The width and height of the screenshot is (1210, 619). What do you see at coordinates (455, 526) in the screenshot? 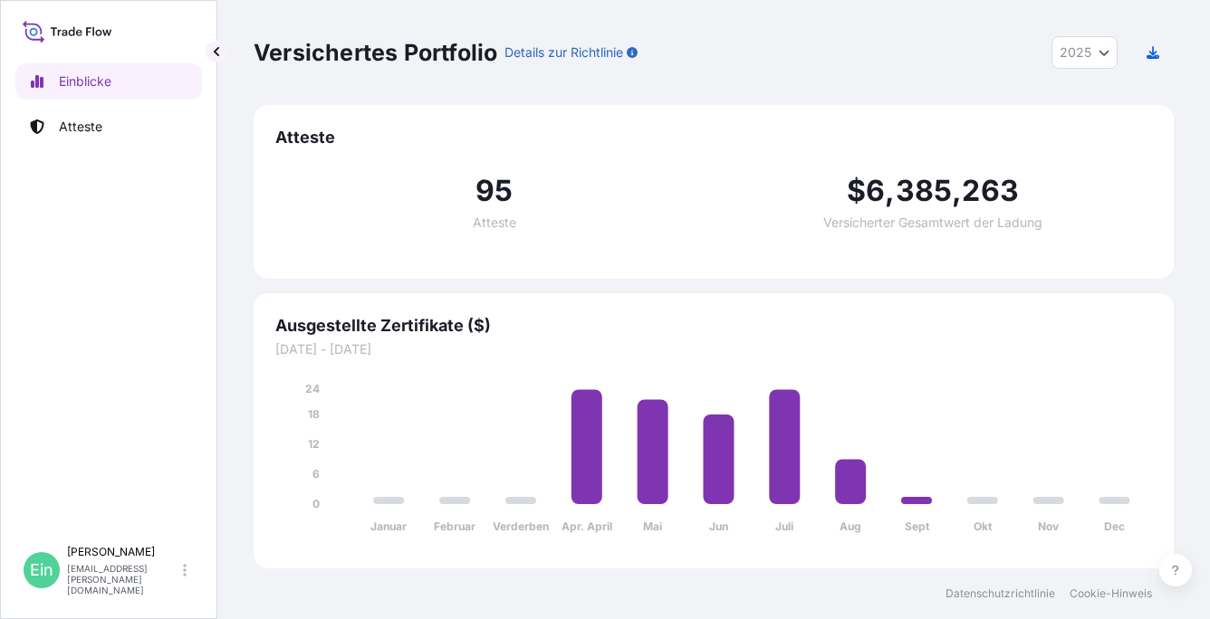
I see `tspan: Februar` at bounding box center [455, 526].